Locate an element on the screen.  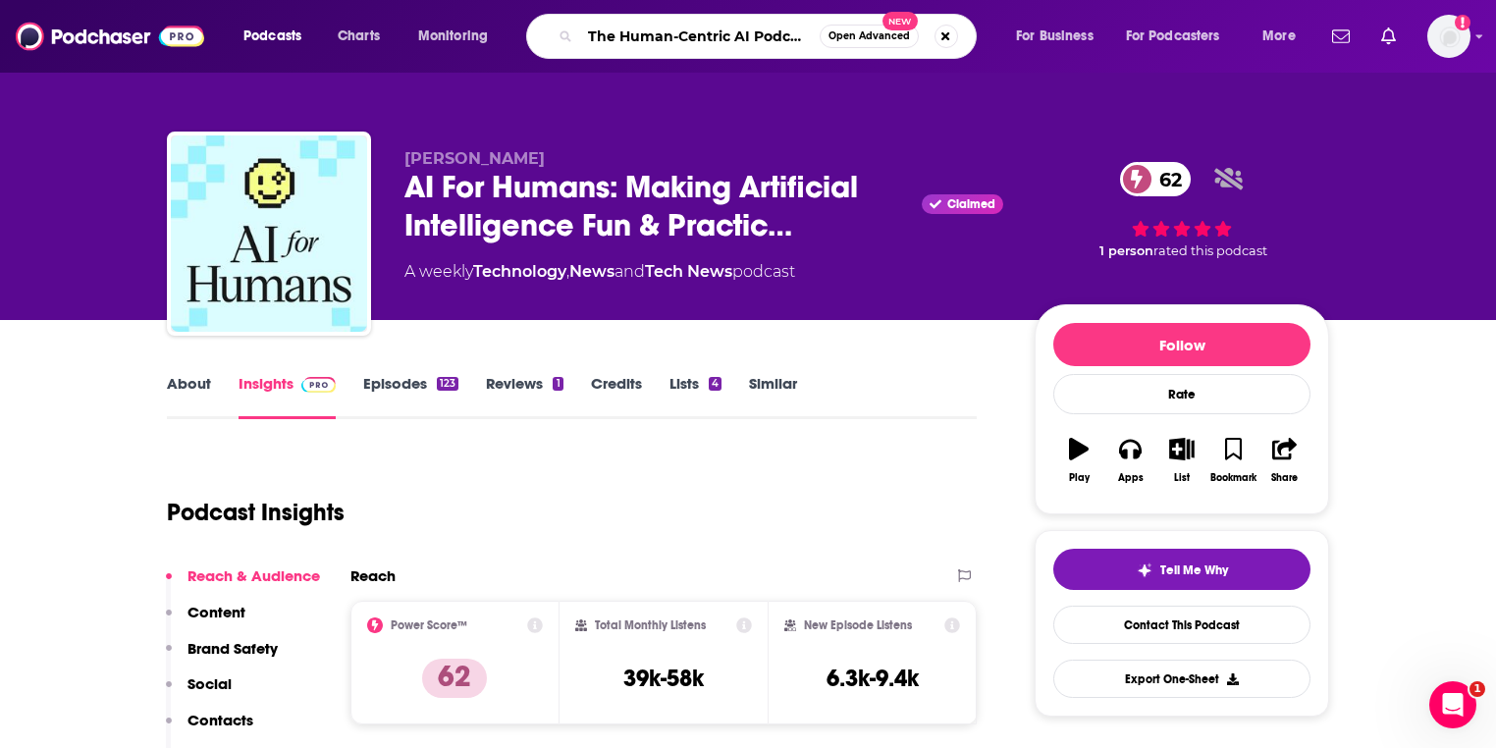
span: For Business is located at coordinates (1055, 36).